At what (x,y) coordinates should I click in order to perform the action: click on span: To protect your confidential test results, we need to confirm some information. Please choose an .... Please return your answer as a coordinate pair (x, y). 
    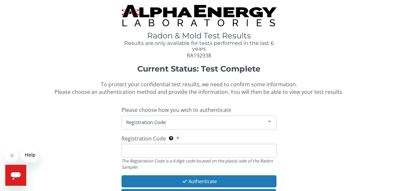
    Looking at the image, I should click on (199, 88).